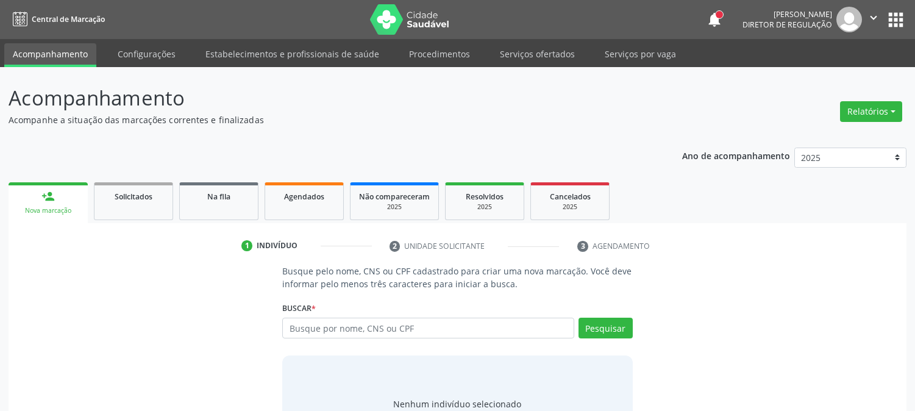  Describe the element at coordinates (247, 246) in the screenshot. I see `div: 1` at that location.